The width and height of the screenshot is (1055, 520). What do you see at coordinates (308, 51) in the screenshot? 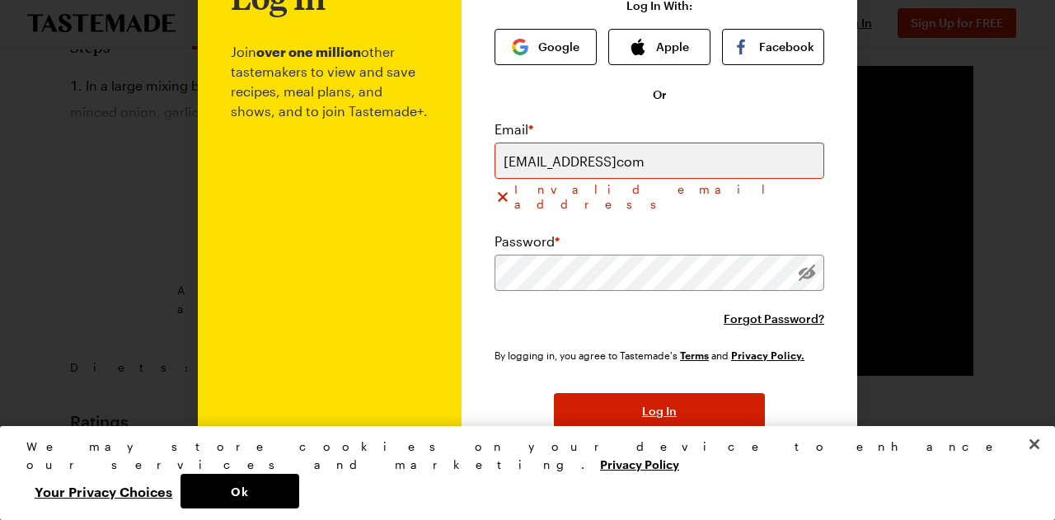
I see `b: over one million` at bounding box center [308, 51].